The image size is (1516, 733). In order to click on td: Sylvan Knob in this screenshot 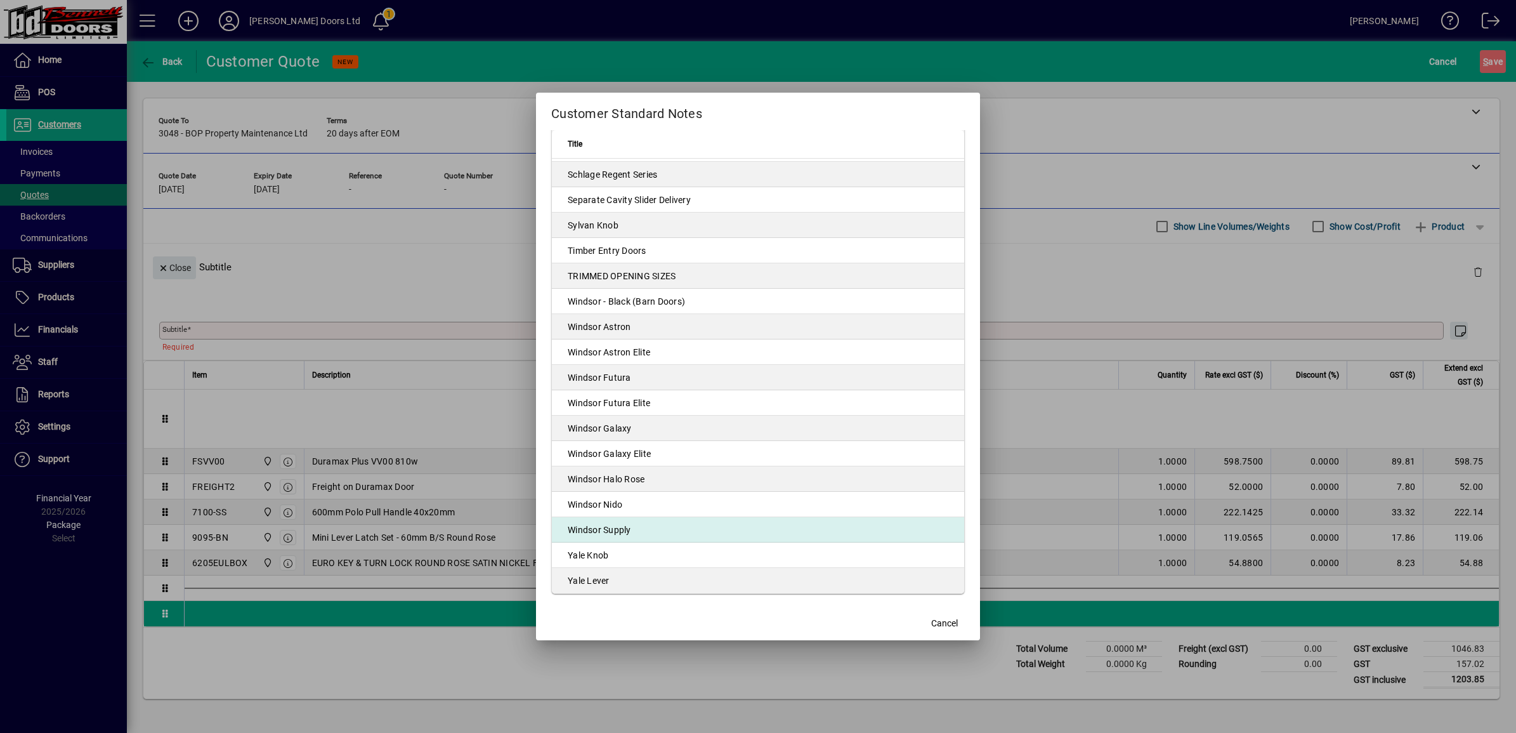, I will do `click(758, 225)`.